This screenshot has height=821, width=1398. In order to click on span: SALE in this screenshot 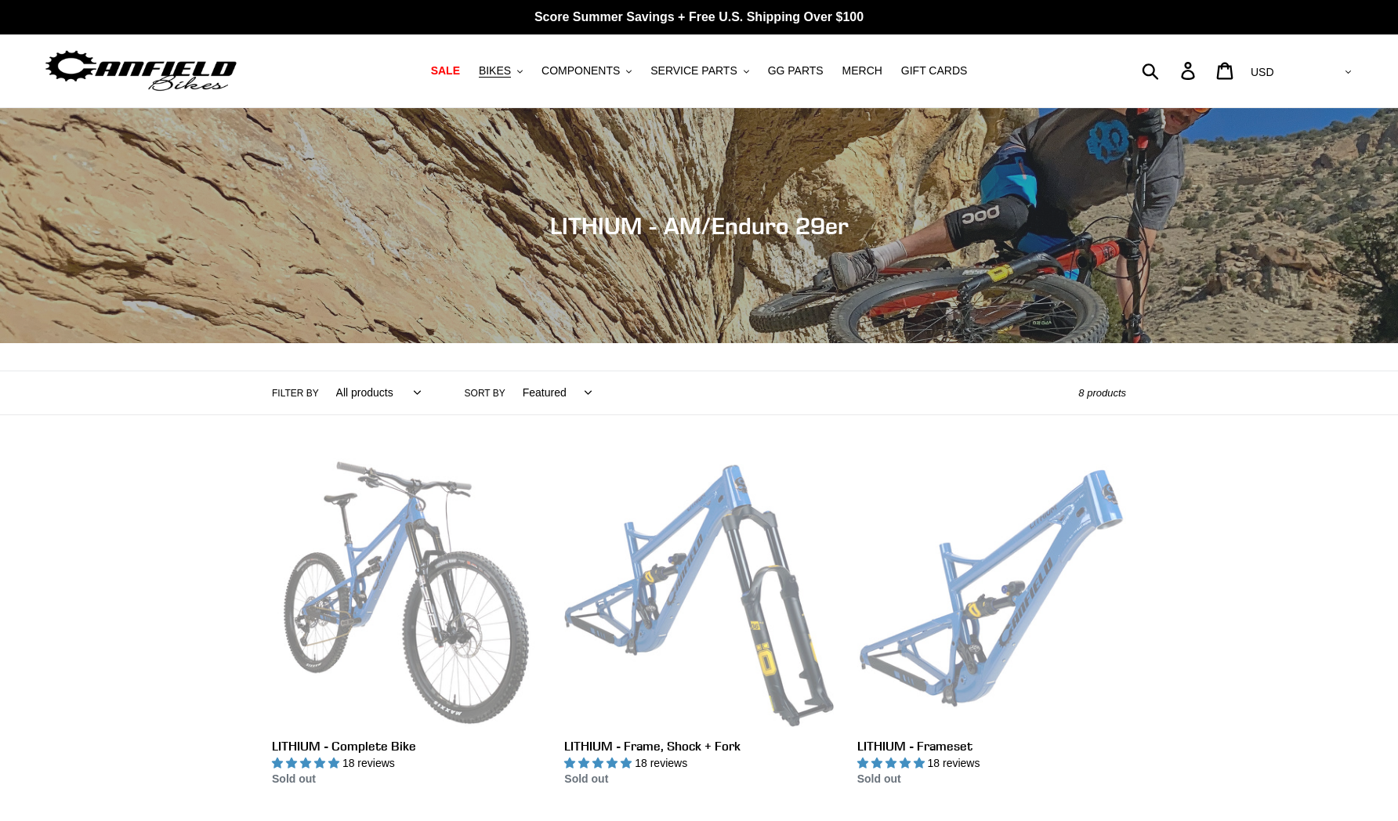, I will do `click(445, 71)`.